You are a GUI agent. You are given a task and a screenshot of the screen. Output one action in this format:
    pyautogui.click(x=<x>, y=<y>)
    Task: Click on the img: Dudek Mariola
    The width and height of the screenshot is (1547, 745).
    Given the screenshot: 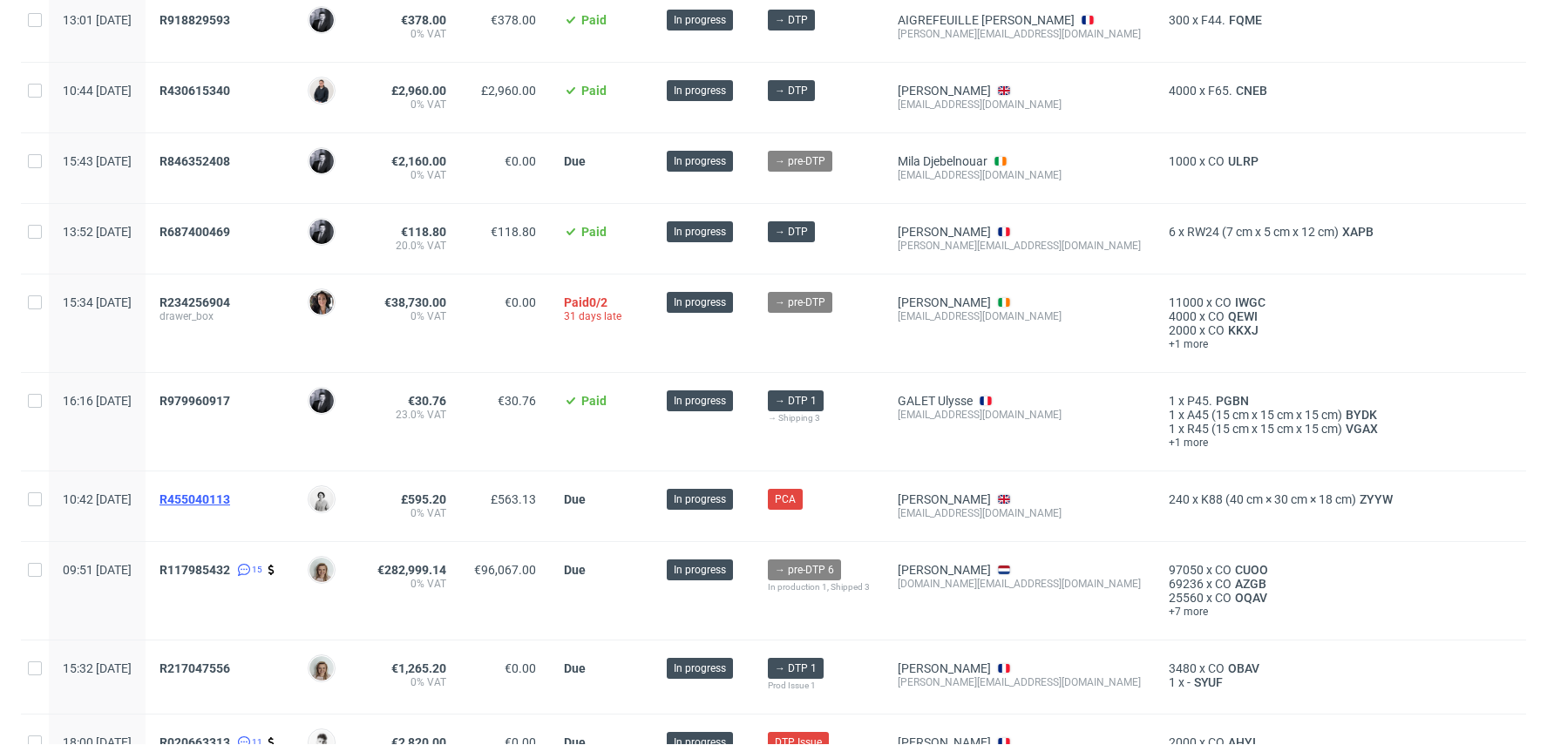 What is the action you would take?
    pyautogui.click(x=322, y=499)
    